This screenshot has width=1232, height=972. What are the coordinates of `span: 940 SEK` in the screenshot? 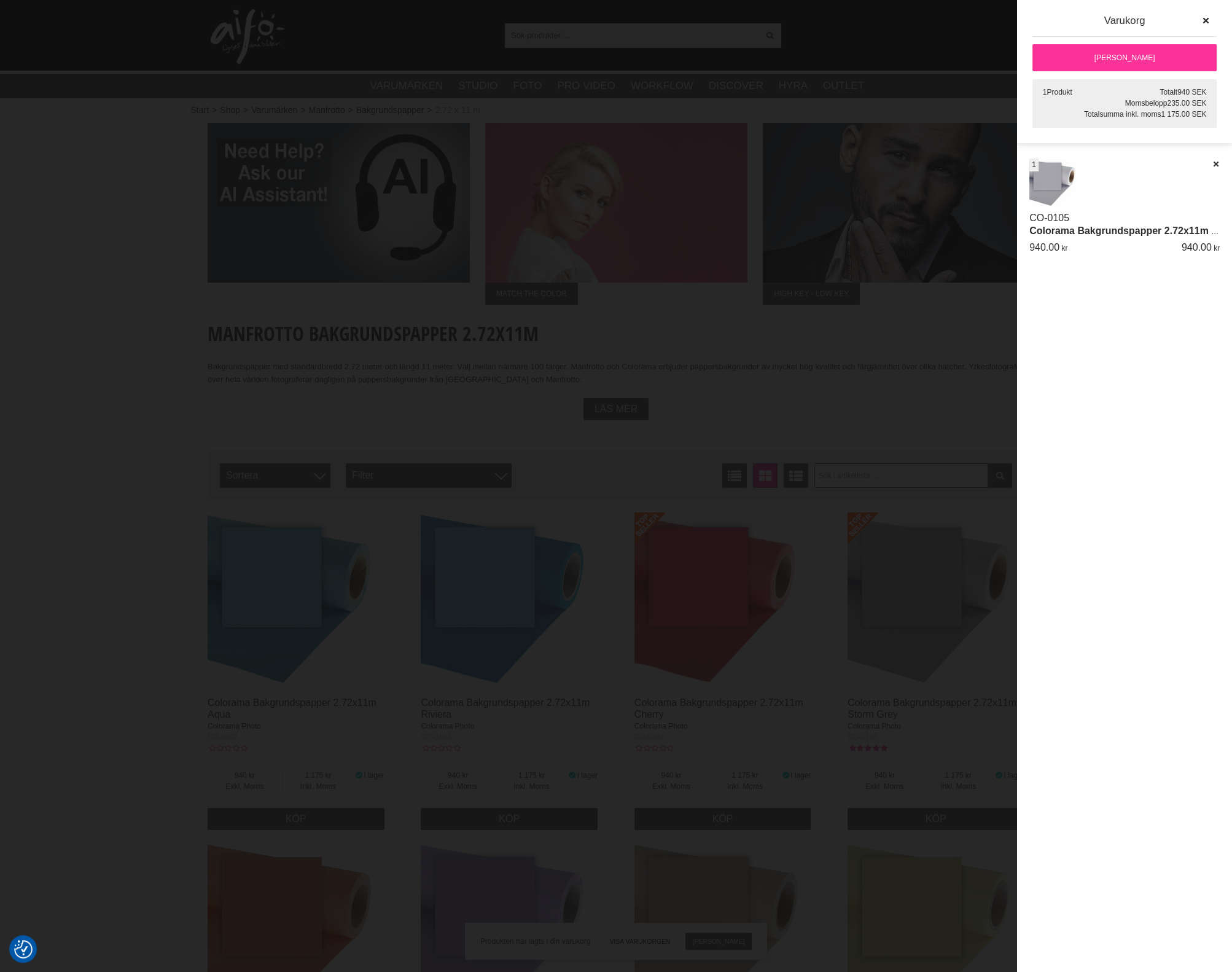 It's located at (1192, 92).